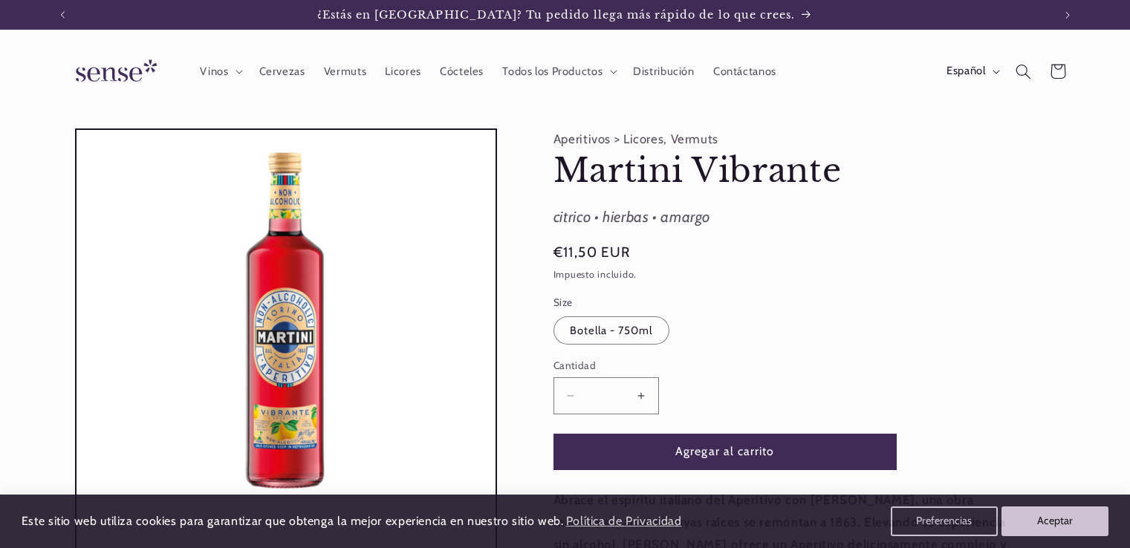 This screenshot has height=548, width=1130. What do you see at coordinates (787, 218) in the screenshot?
I see `div: citrico • hierbas • amargo` at bounding box center [787, 218].